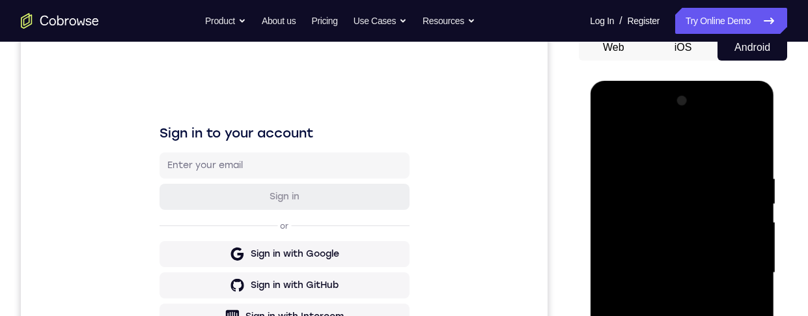 The image size is (808, 316). I want to click on button: Product, so click(225, 21).